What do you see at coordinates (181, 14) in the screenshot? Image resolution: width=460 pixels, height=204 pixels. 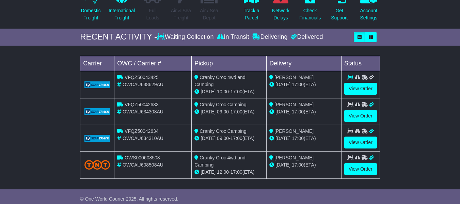 I see `p: Air & Sea Freight` at bounding box center [181, 14].